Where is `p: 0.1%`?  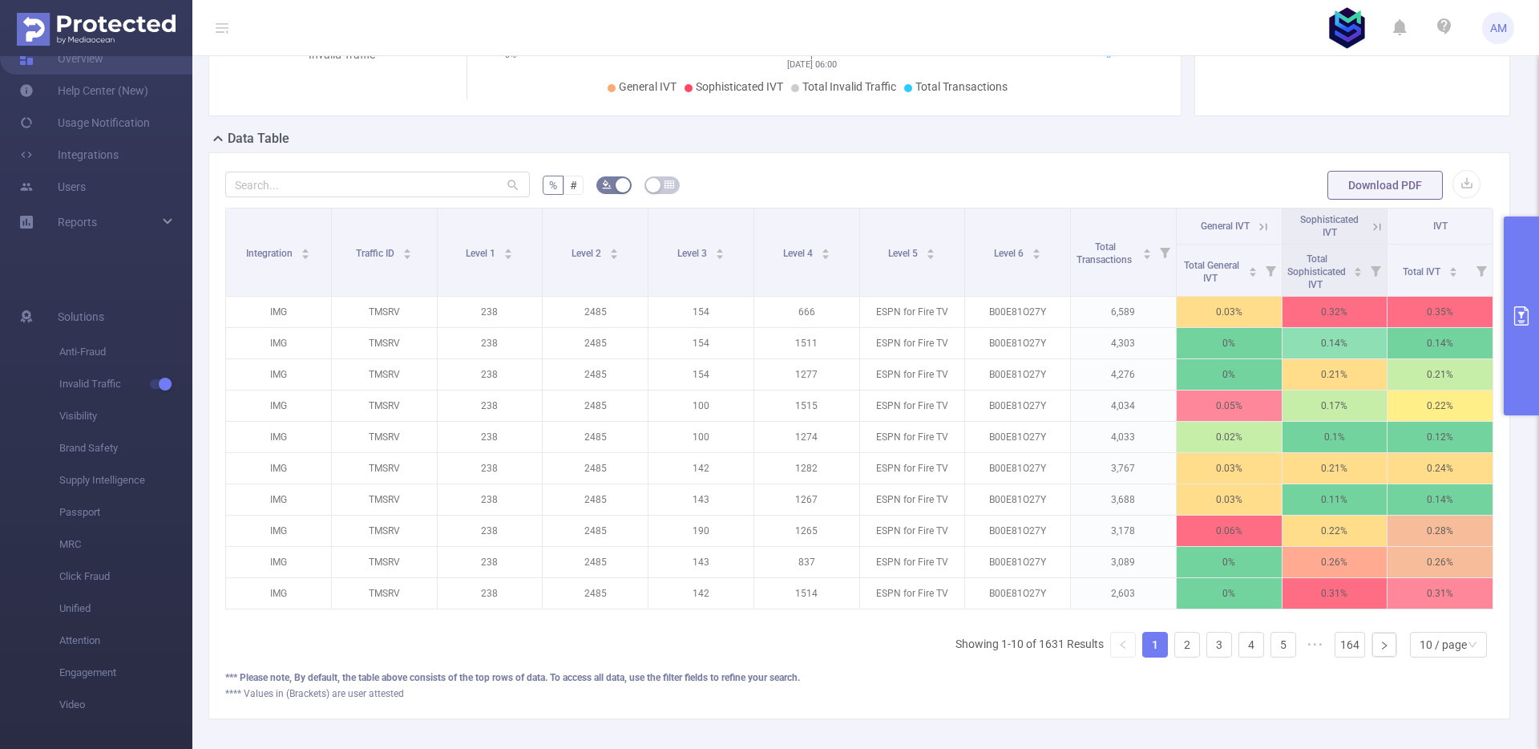
p: 0.1% is located at coordinates (1335, 437).